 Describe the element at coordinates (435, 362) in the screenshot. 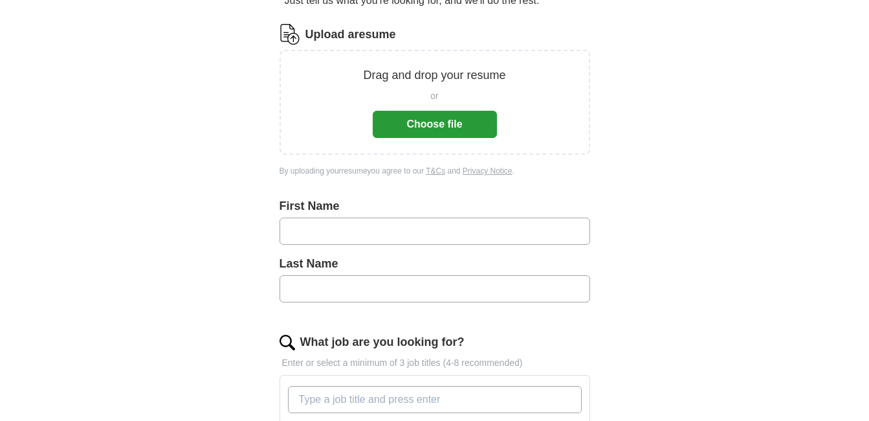

I see `p: Enter or select a minimum of 3 job titles (4-8 recommended)` at that location.